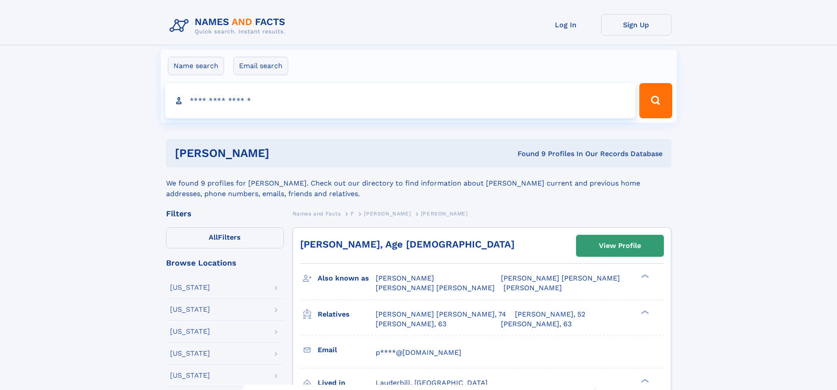 This screenshot has height=390, width=837. What do you see at coordinates (347, 350) in the screenshot?
I see `h3: Email` at bounding box center [347, 350].